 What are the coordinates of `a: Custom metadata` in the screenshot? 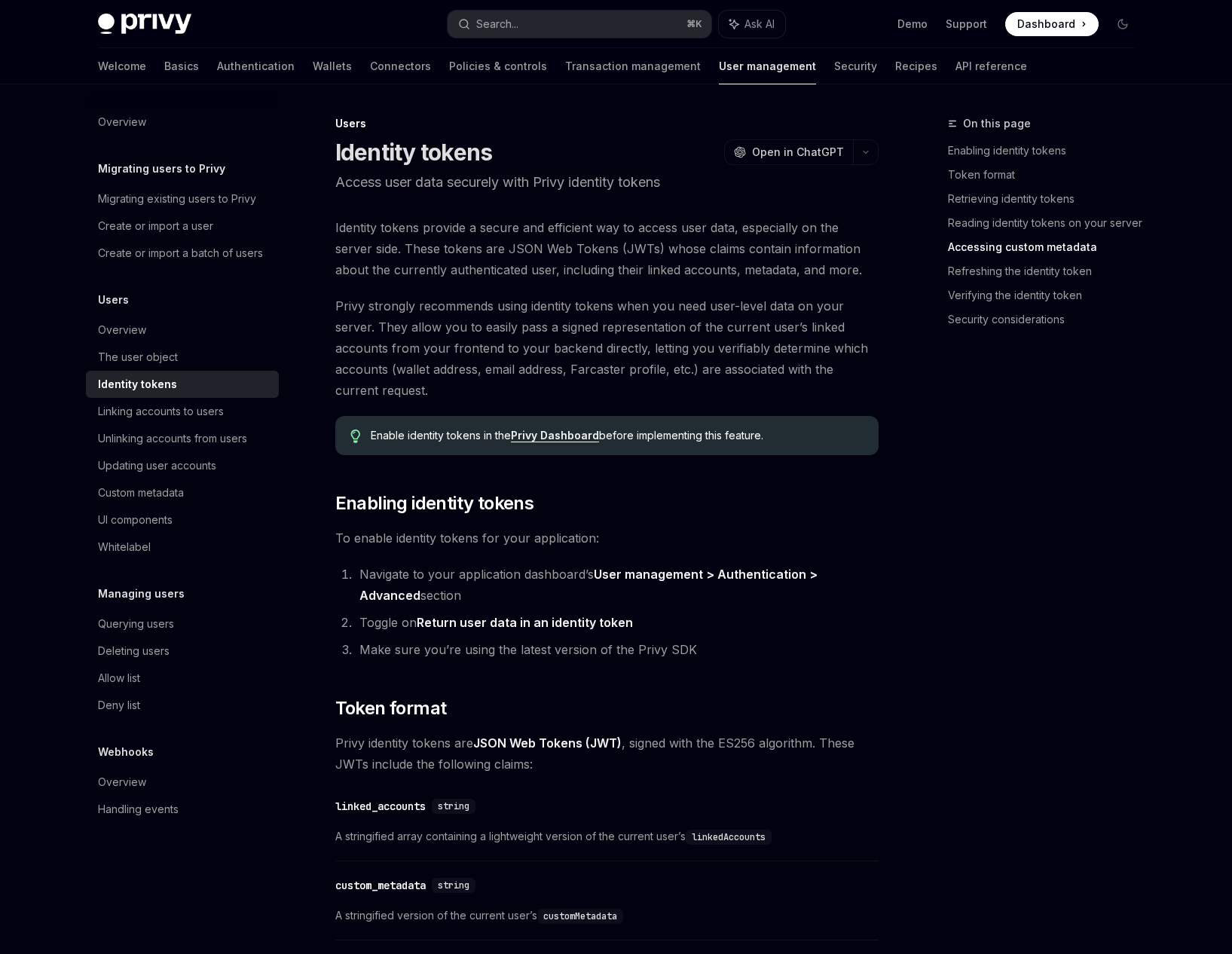 It's located at (182, 493).